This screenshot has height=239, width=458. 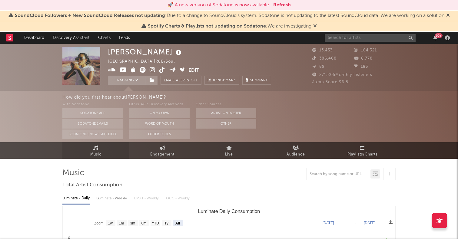 What do you see at coordinates (226, 105) in the screenshot?
I see `div: Other Sources` at bounding box center [226, 105].